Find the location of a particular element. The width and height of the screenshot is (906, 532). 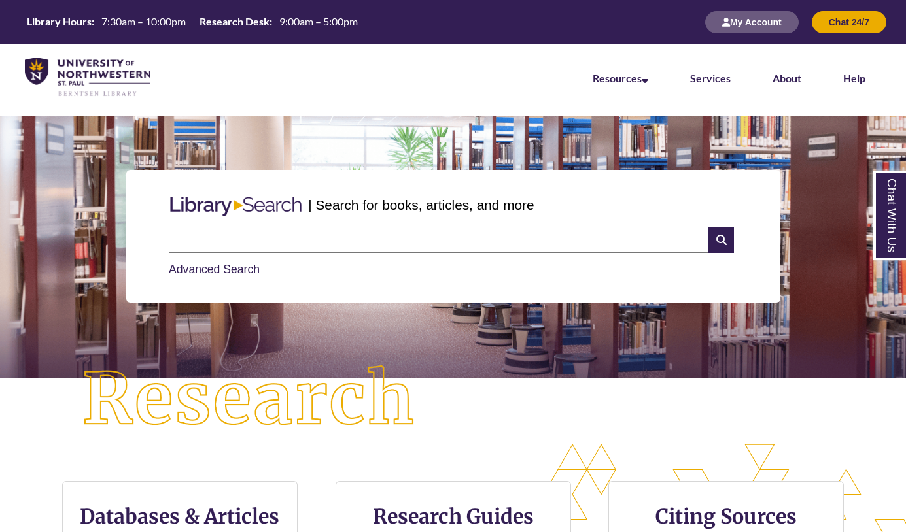

h3: Research Guides is located at coordinates (453, 517).